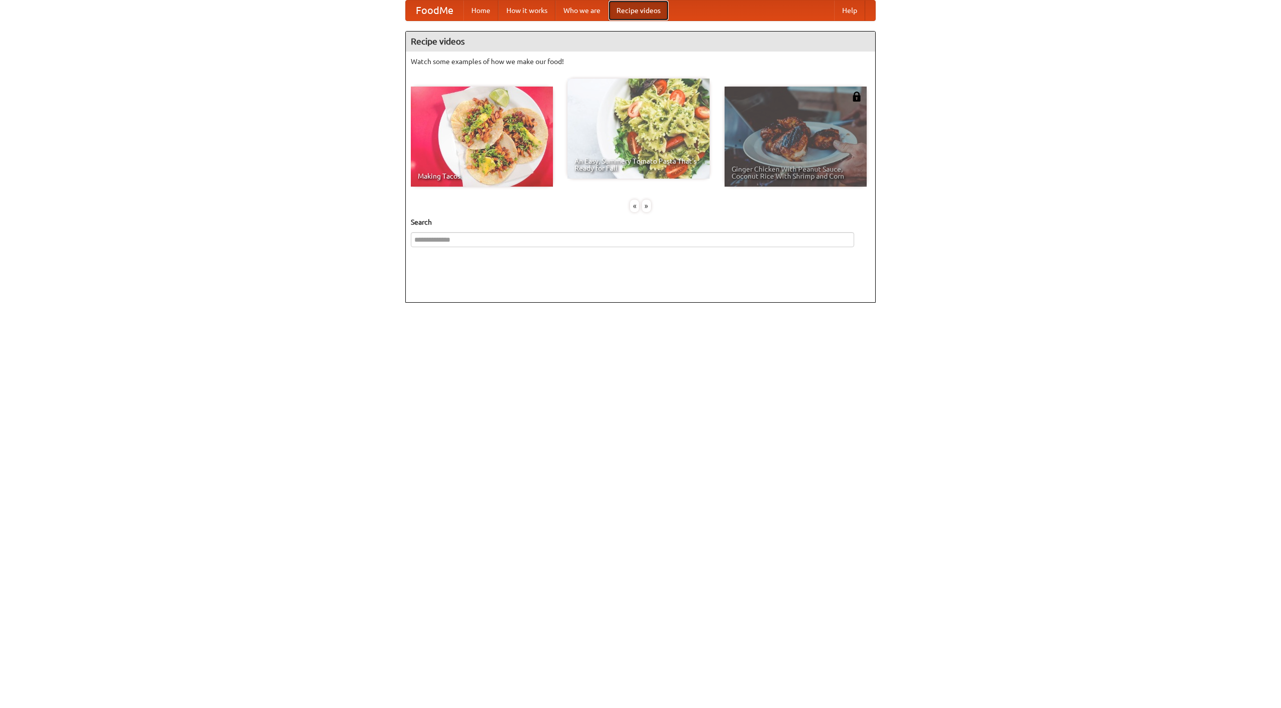 The image size is (1281, 708). I want to click on img: 483408.png, so click(857, 97).